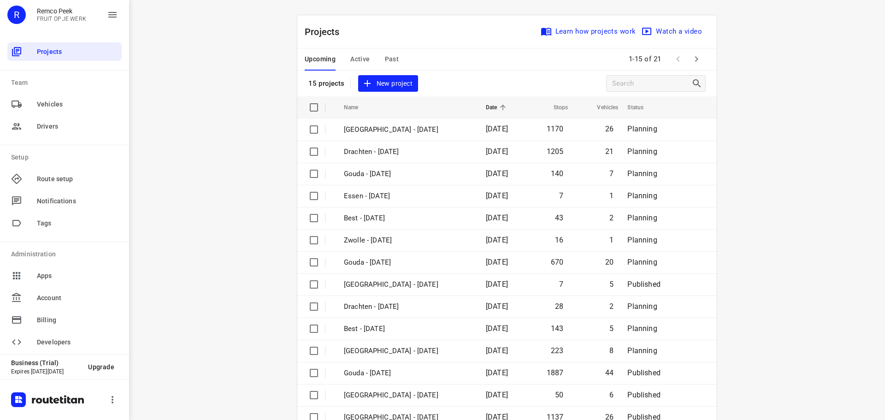 The width and height of the screenshot is (885, 420). Describe the element at coordinates (101, 367) in the screenshot. I see `span: Upgrade` at that location.